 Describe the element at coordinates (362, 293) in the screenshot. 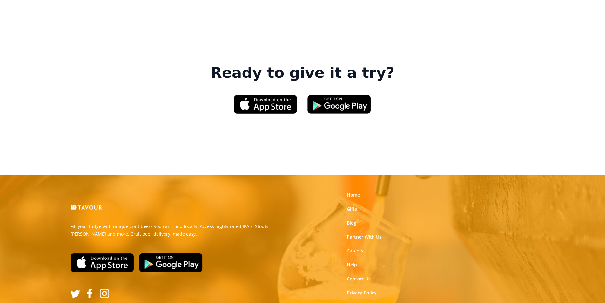

I see `a: Privacy Policy` at that location.